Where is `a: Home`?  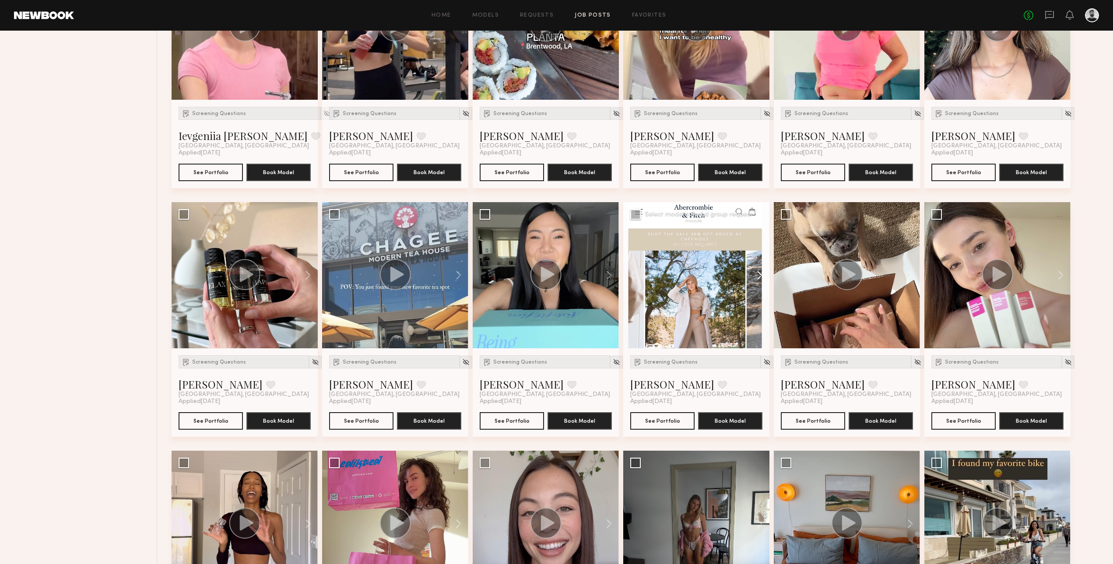 a: Home is located at coordinates (441, 15).